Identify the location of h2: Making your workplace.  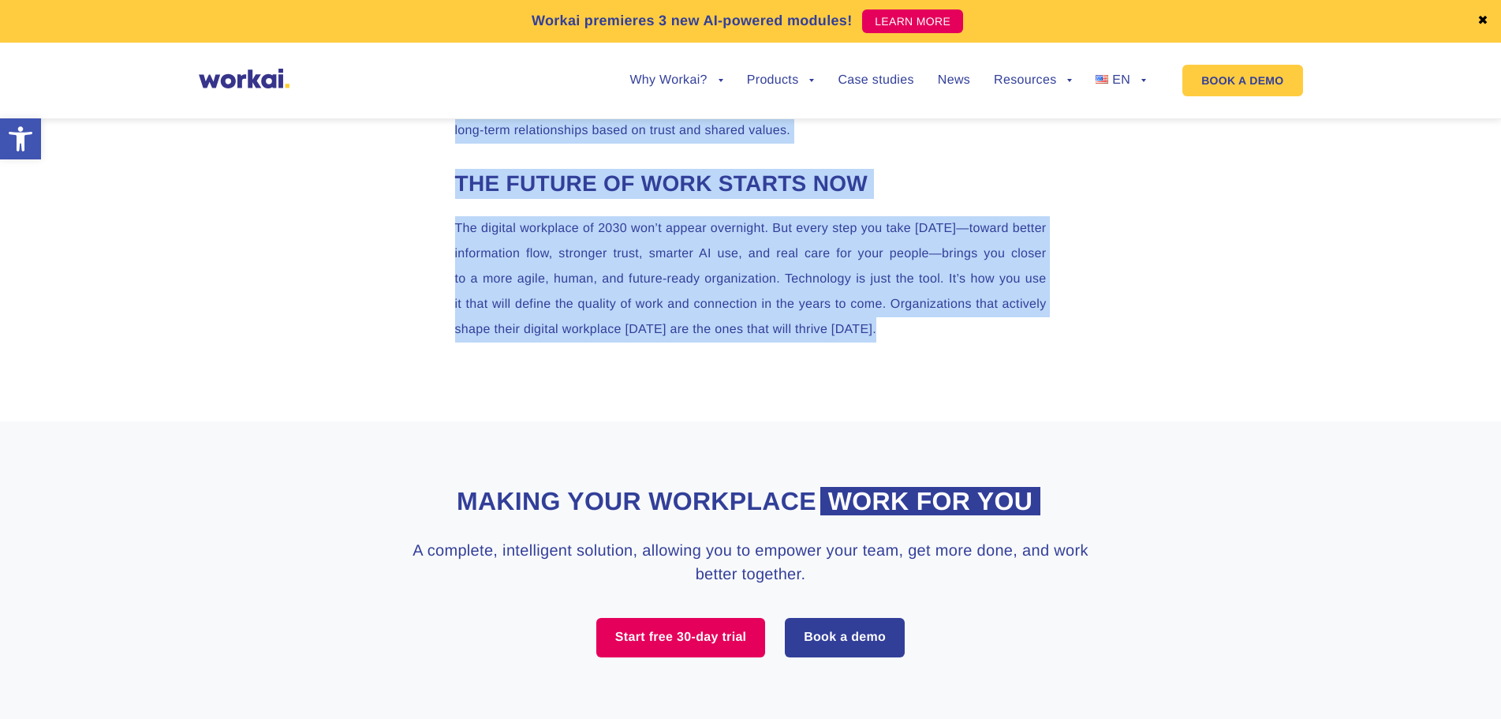
(751, 501).